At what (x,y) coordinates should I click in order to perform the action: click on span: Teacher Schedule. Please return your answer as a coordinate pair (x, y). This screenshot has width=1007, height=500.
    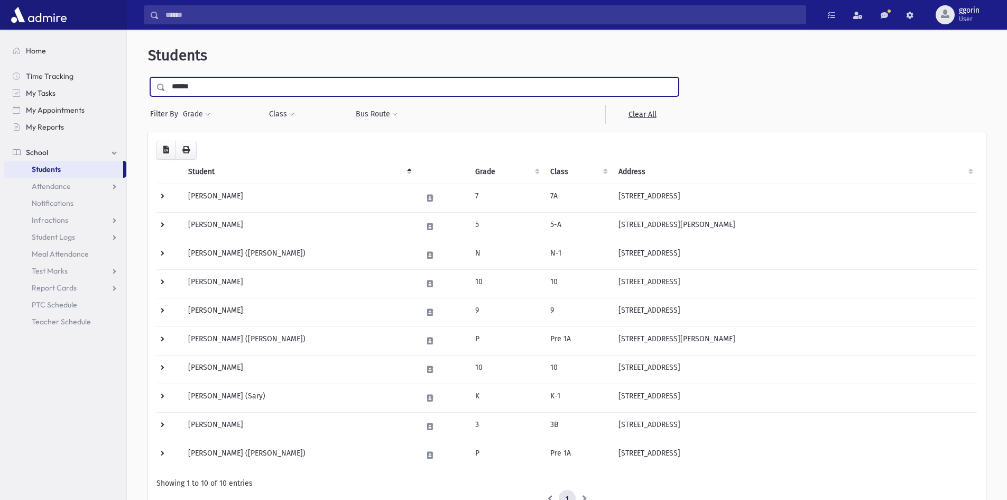
    Looking at the image, I should click on (61, 321).